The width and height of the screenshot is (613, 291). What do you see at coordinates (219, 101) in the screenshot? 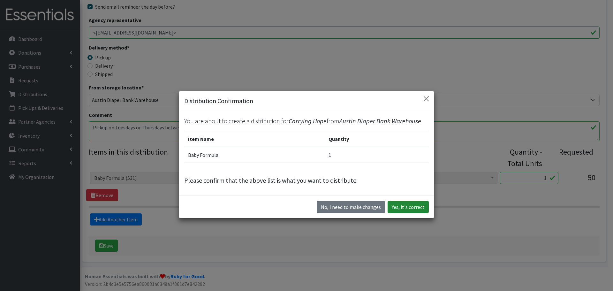
I see `h5: Distribution Confirmation` at bounding box center [219, 101].